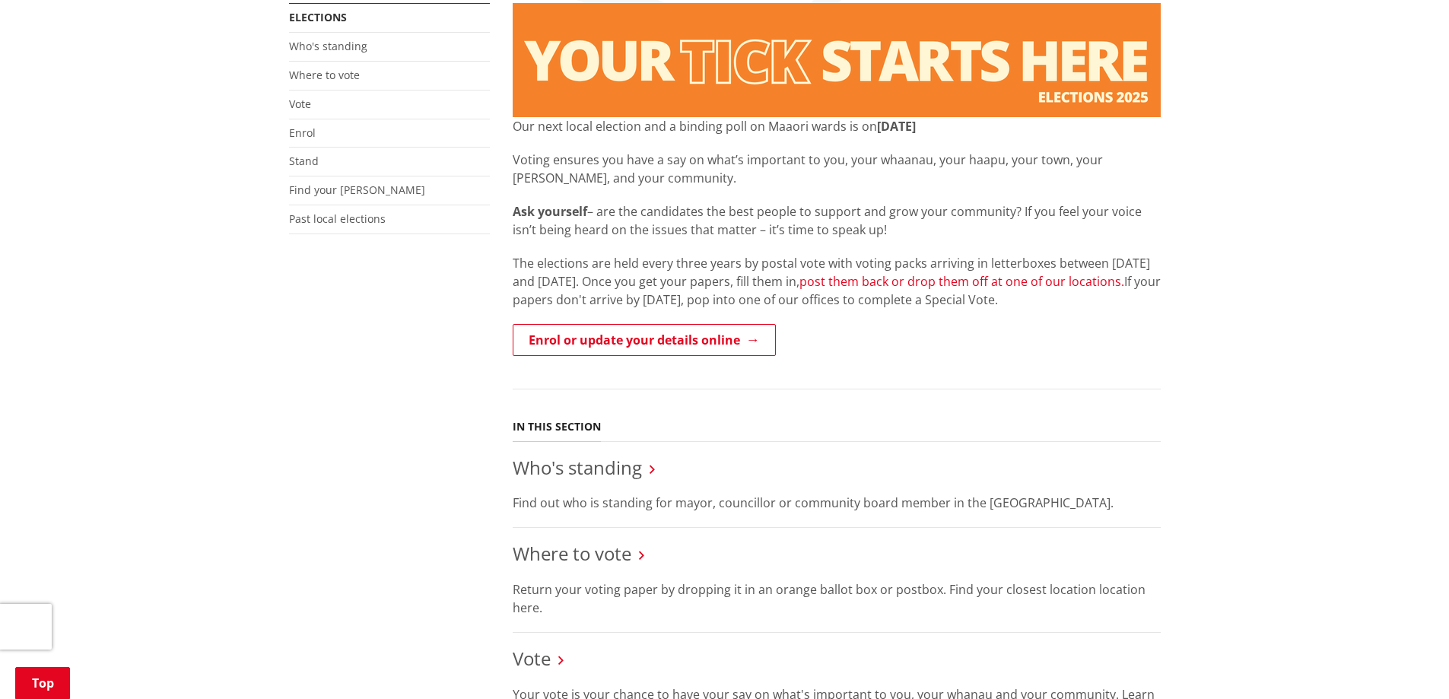  What do you see at coordinates (837, 281) in the screenshot?
I see `p: The elections are held every three years by postal vote with voting packs arriving in letterboxes...` at bounding box center [837, 281].